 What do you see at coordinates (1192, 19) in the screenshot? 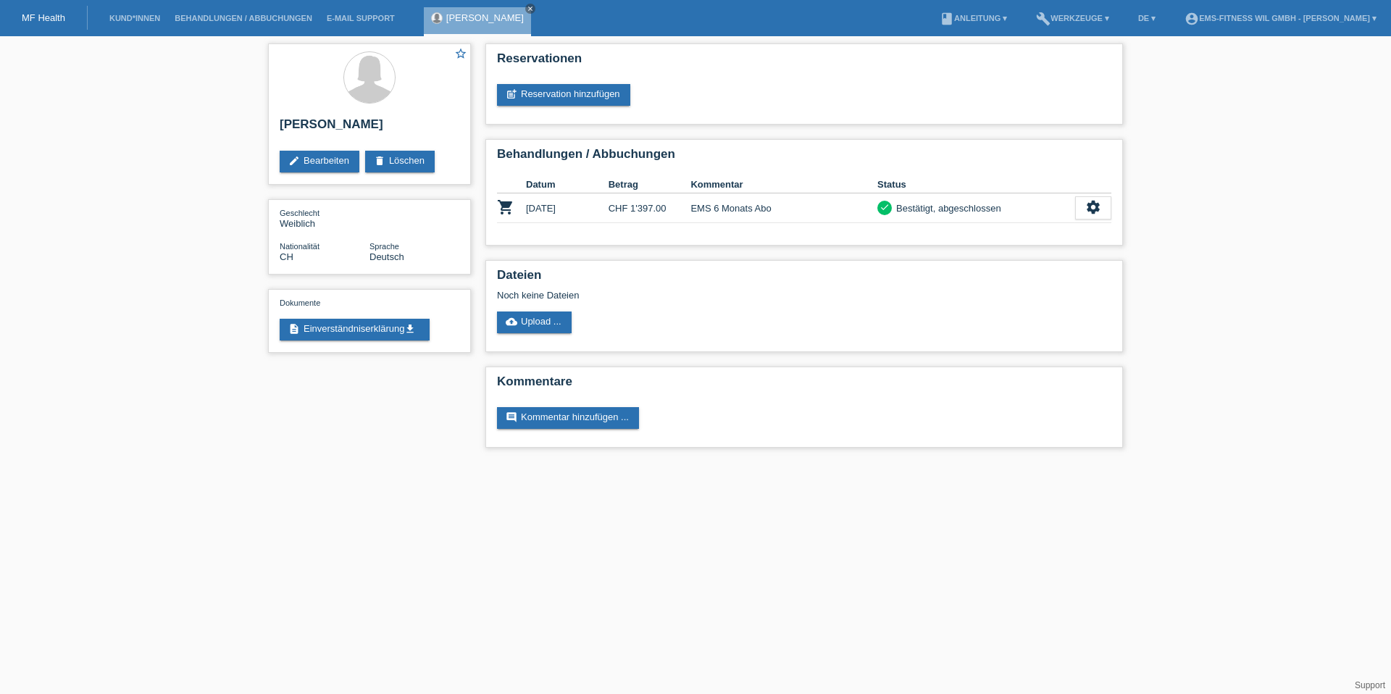
I see `i: account_circle` at bounding box center [1192, 19].